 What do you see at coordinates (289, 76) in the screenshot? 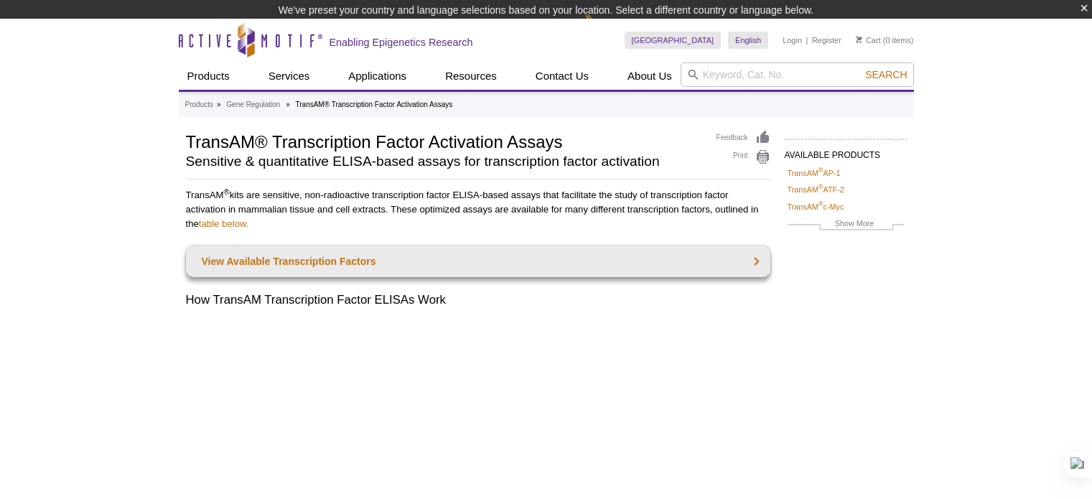
I see `a: Services` at bounding box center [289, 76].